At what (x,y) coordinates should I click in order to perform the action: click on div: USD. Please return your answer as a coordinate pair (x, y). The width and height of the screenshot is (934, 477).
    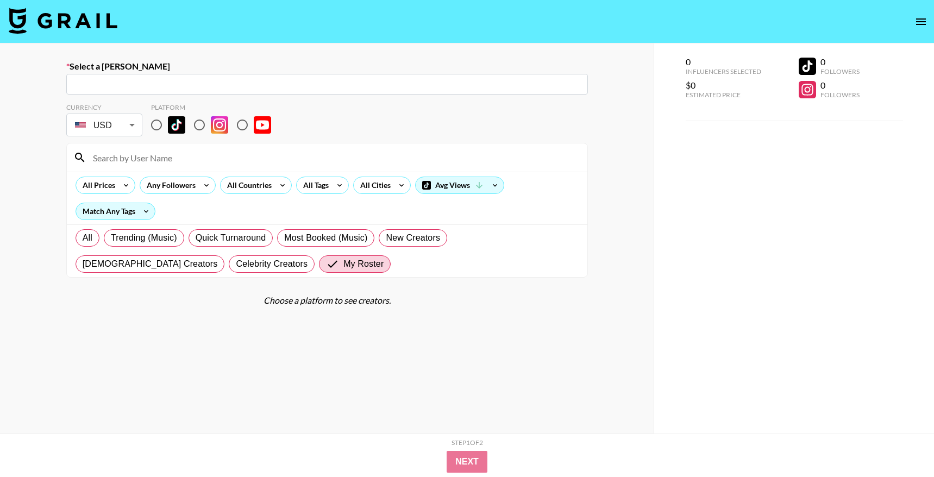
    Looking at the image, I should click on (104, 125).